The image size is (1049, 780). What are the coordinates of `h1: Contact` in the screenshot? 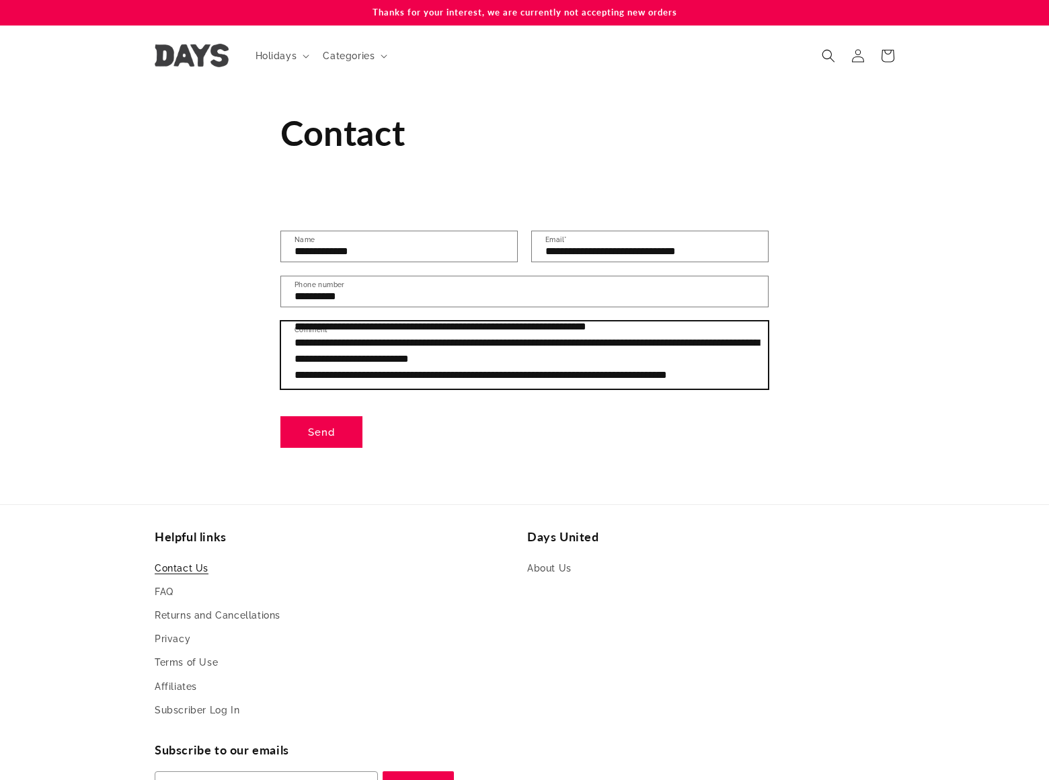 It's located at (525, 133).